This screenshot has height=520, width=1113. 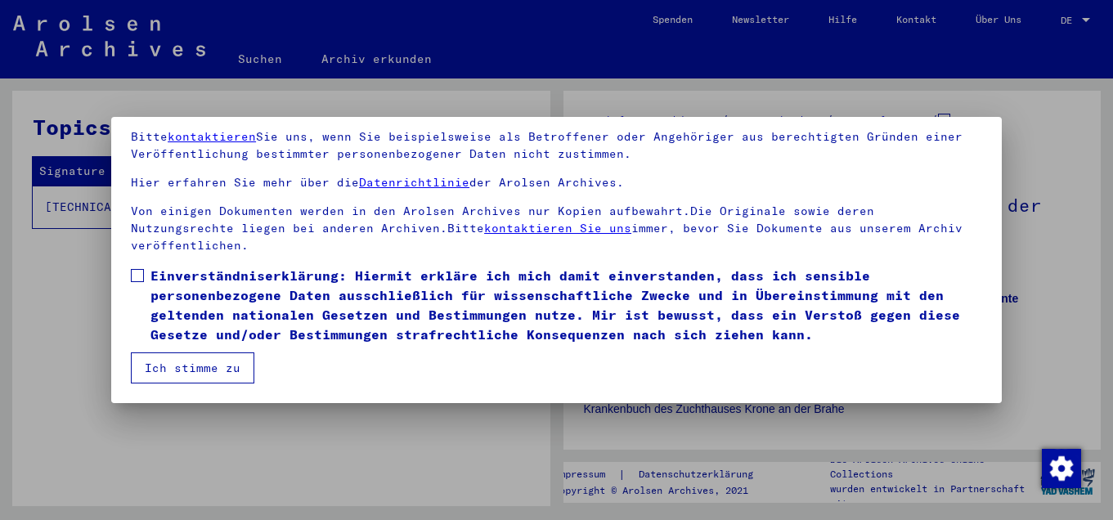 I want to click on img: Zustimmung ändern, so click(x=1062, y=469).